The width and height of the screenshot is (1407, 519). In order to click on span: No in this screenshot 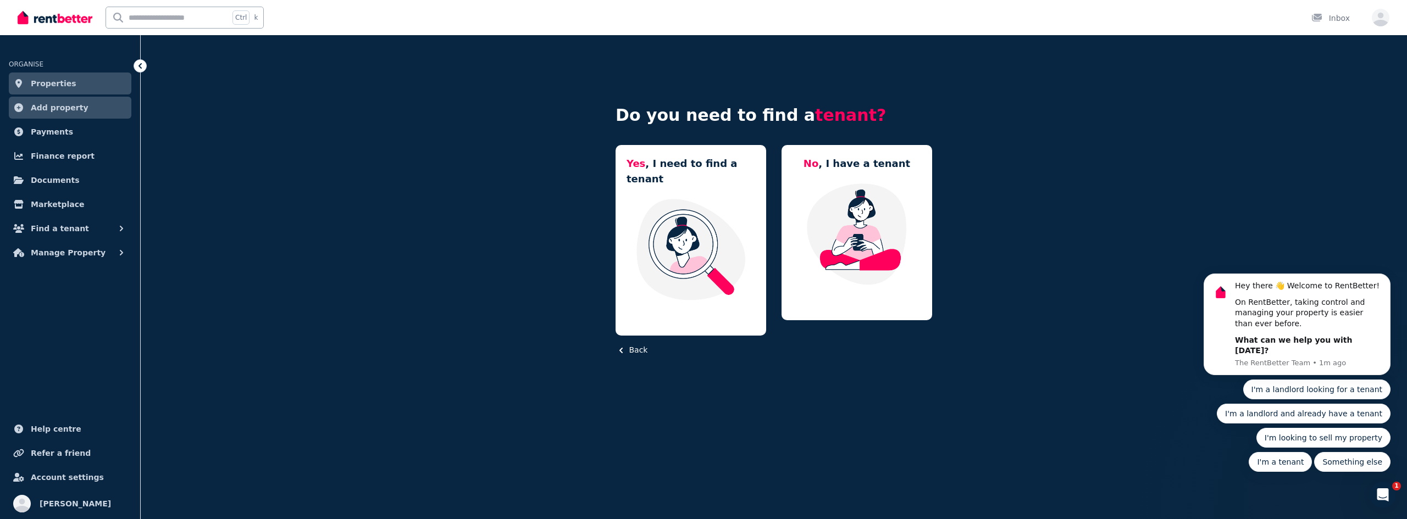, I will do `click(810, 163)`.